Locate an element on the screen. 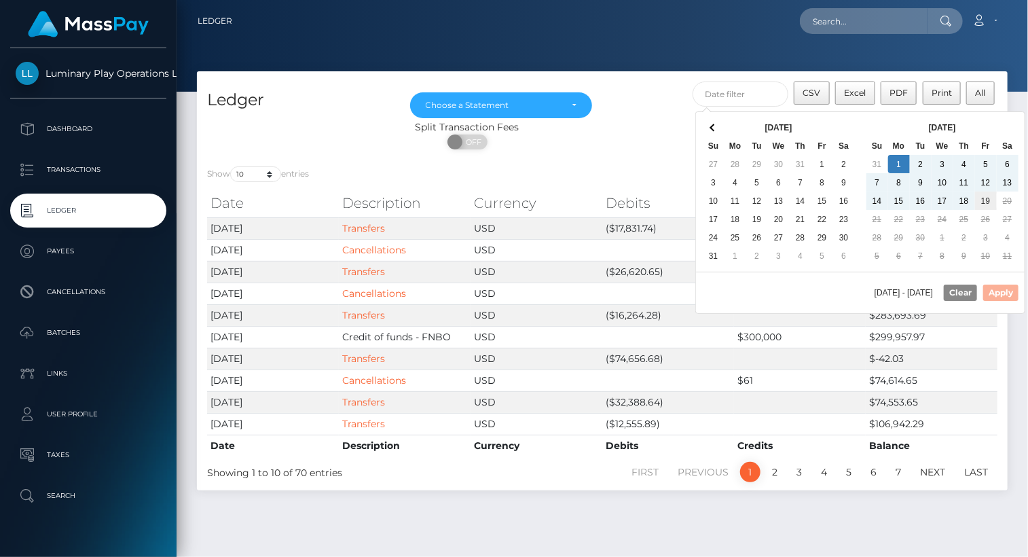 The width and height of the screenshot is (1028, 557). td: 10 is located at coordinates (714, 200).